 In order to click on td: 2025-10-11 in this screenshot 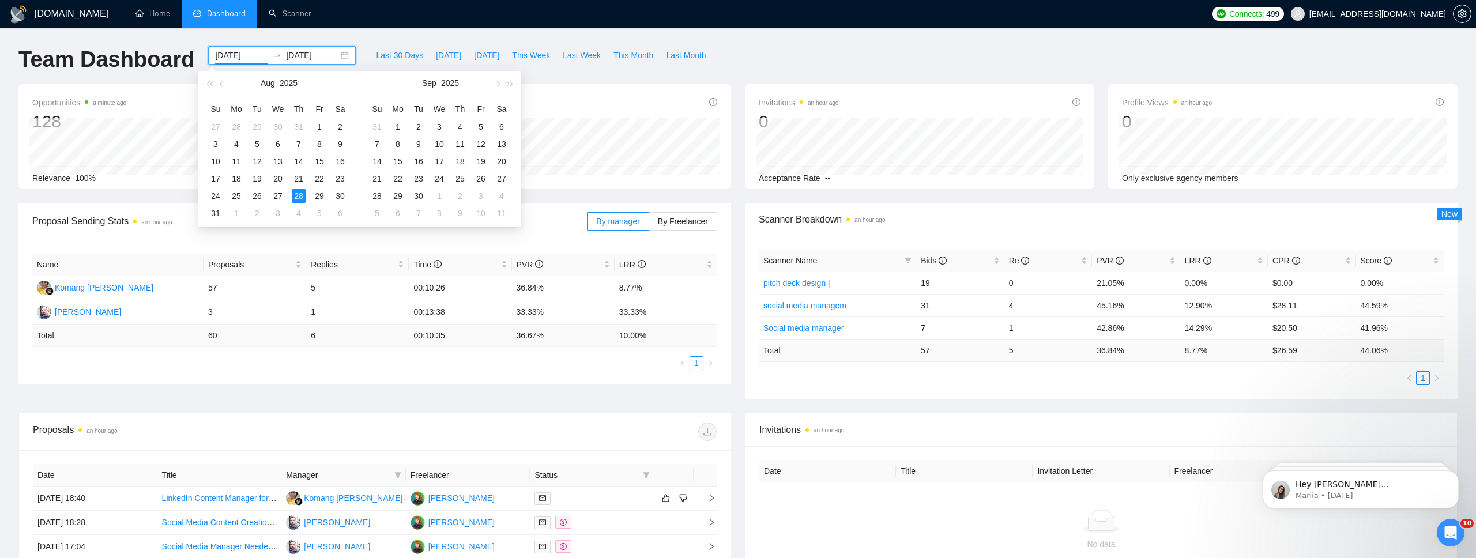, I will do `click(501, 213)`.